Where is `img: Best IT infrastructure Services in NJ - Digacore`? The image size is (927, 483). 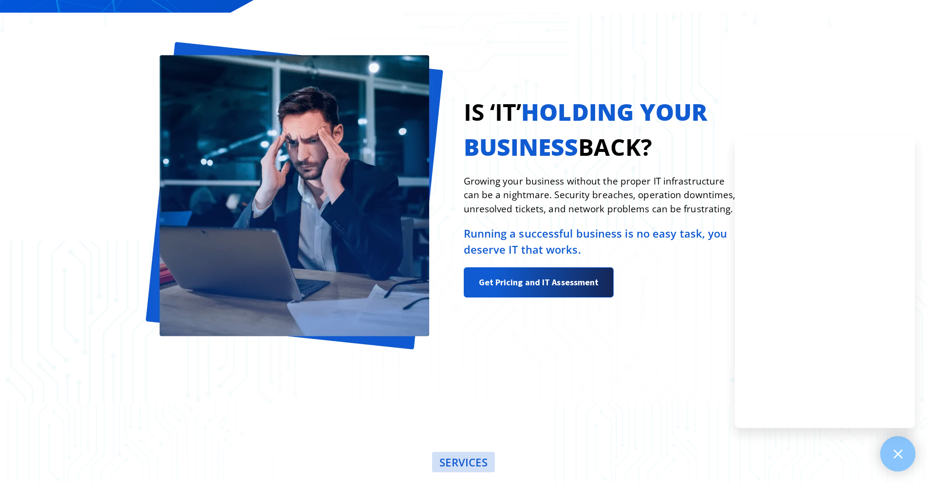
img: Best IT infrastructure Services in NJ - Digacore is located at coordinates (294, 196).